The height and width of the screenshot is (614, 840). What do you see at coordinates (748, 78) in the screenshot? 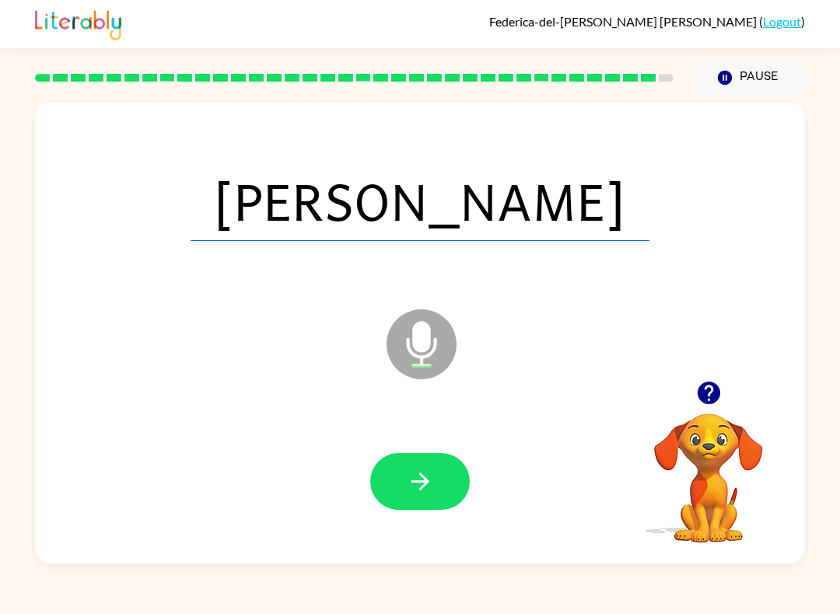
I see `button: Pause` at bounding box center [748, 78].